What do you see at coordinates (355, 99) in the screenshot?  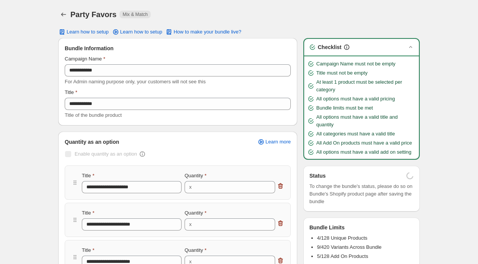 I see `span: All options must have a valid pricing` at bounding box center [355, 99].